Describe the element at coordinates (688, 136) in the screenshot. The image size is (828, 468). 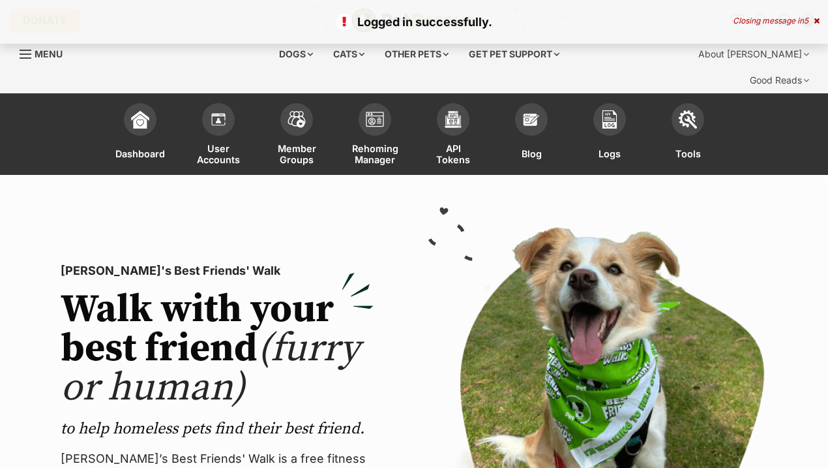
I see `a: Tools` at that location.